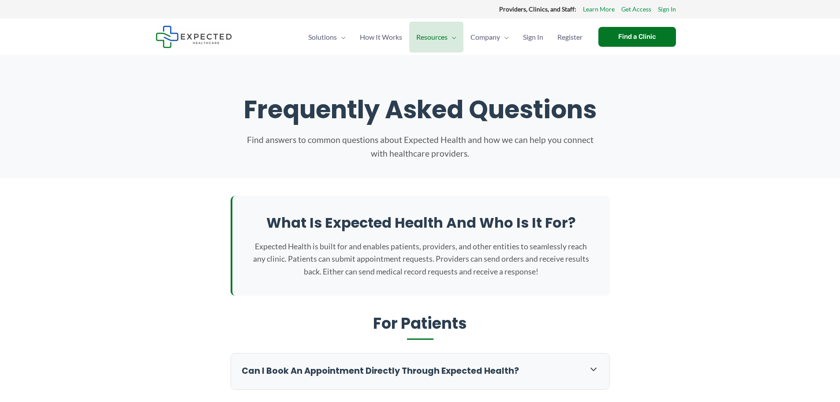  Describe the element at coordinates (327, 37) in the screenshot. I see `a: SolutionsMenu Toggle` at that location.